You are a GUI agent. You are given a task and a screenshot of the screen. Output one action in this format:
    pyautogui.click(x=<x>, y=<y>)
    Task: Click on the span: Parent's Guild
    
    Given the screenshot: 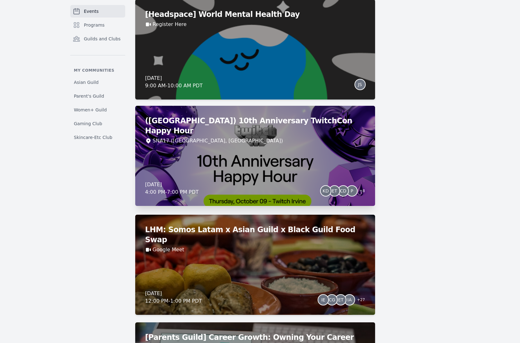 What is the action you would take?
    pyautogui.click(x=89, y=96)
    